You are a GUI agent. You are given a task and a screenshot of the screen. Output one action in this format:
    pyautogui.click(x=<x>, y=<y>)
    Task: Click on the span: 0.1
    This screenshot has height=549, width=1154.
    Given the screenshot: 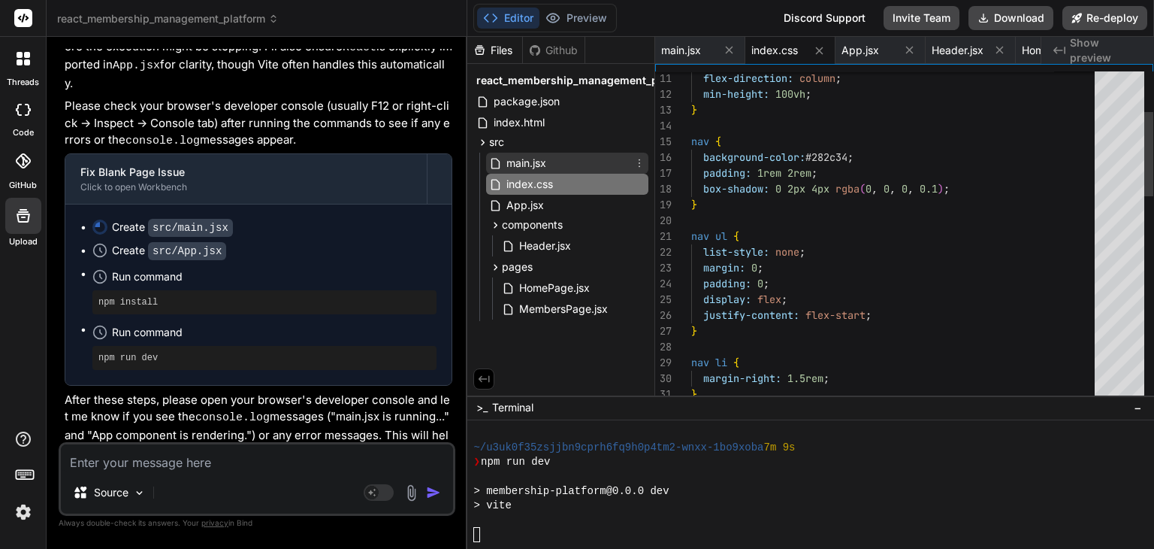 What is the action you would take?
    pyautogui.click(x=929, y=189)
    